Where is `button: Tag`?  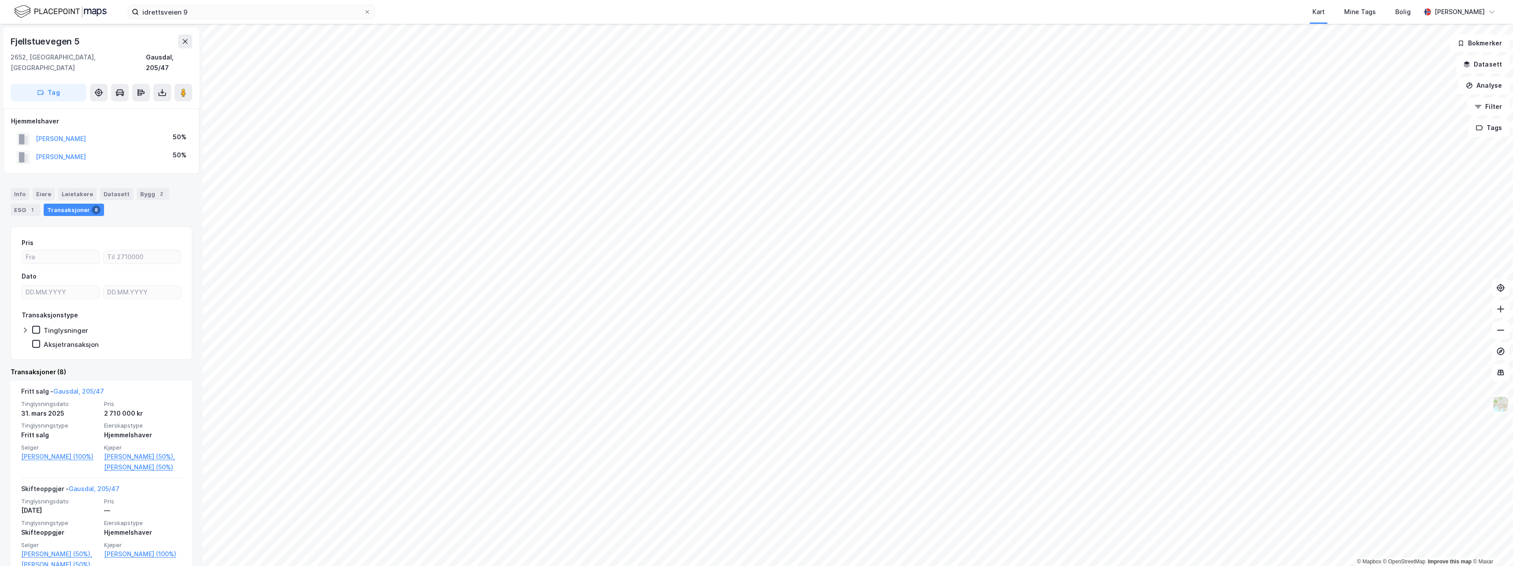
button: Tag is located at coordinates (48, 93).